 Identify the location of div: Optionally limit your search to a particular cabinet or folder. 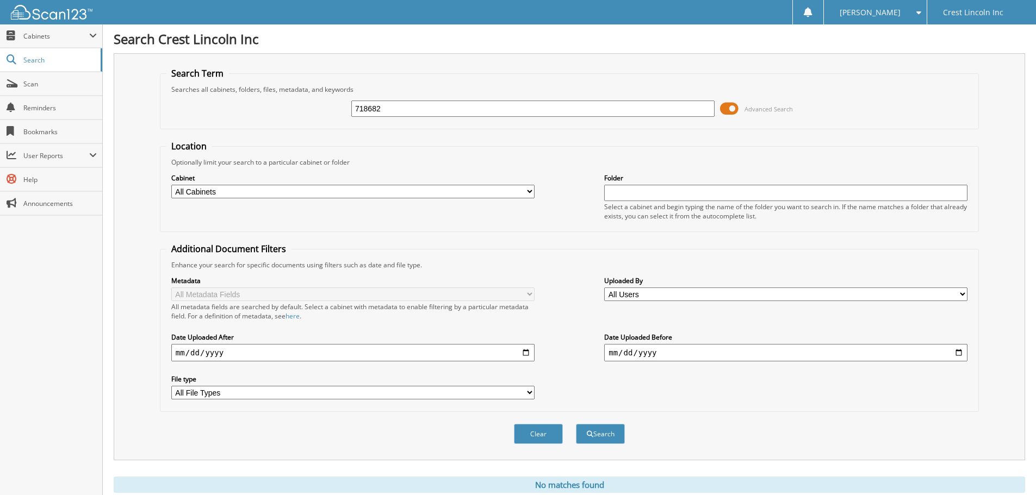
(569, 162).